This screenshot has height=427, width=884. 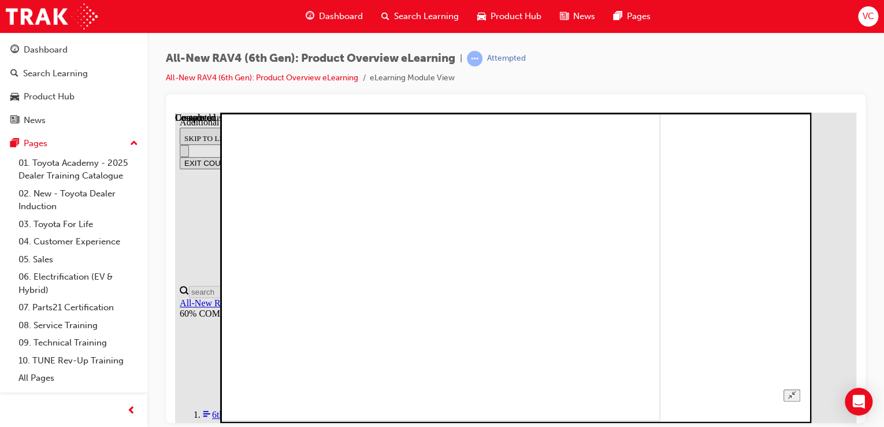 I want to click on a: news-iconNews, so click(x=577, y=16).